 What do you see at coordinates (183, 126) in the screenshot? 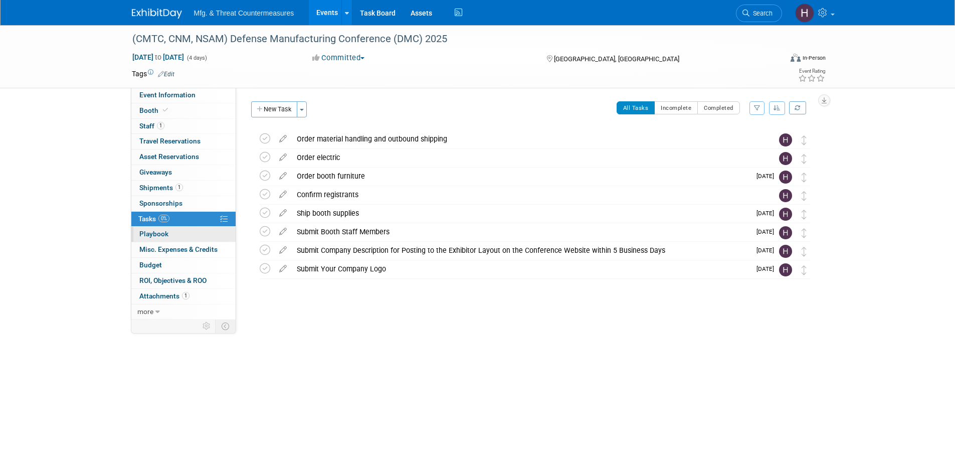
I see `a: Staff1` at bounding box center [183, 126].